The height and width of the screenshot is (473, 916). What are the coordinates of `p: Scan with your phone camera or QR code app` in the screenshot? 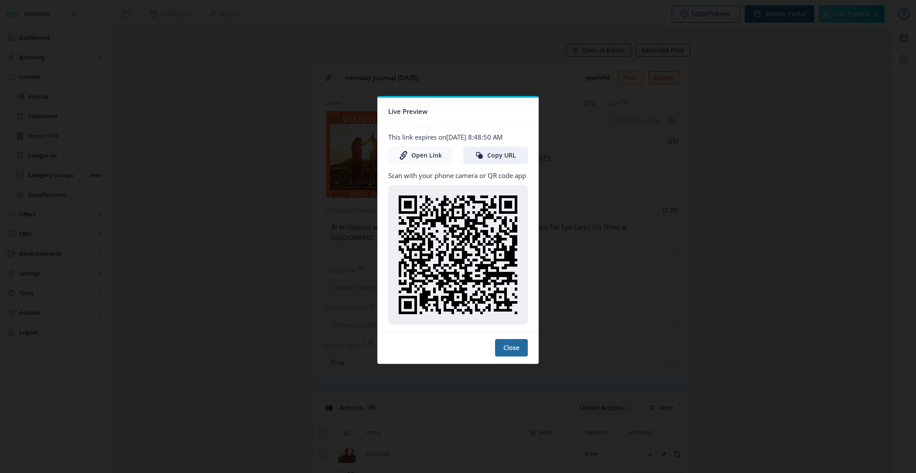 It's located at (458, 175).